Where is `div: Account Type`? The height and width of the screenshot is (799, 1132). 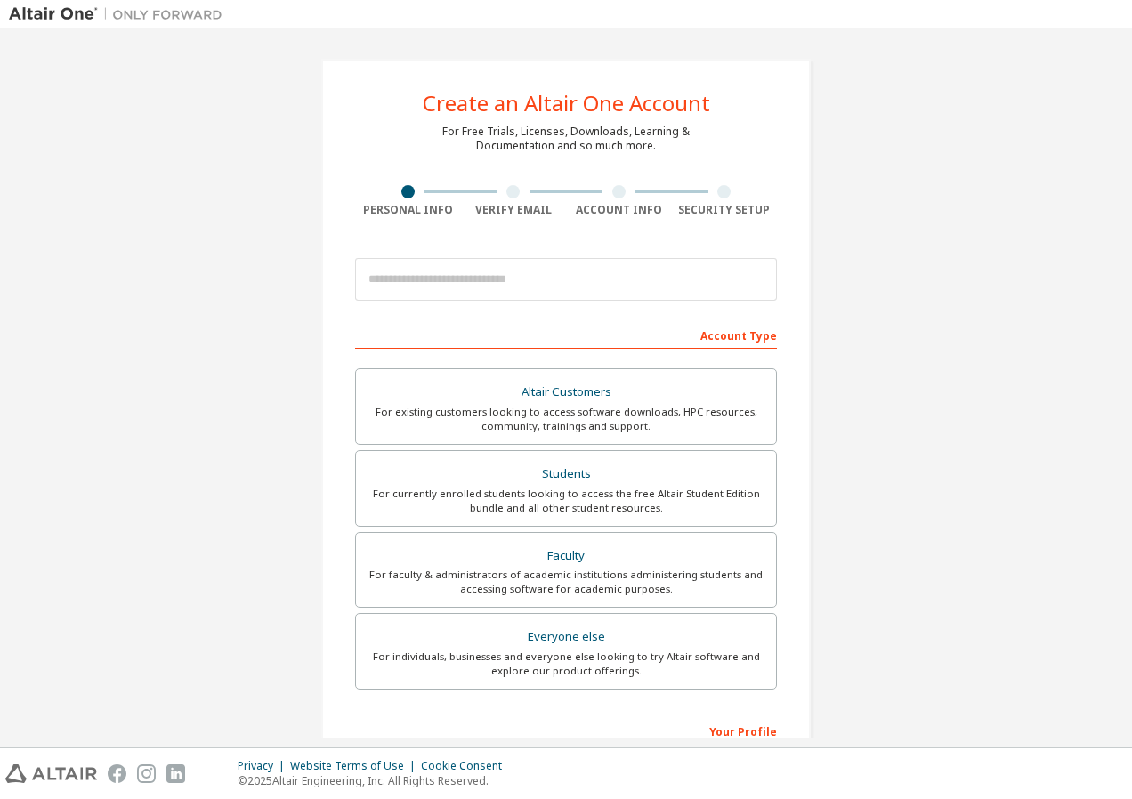
div: Account Type is located at coordinates (566, 335).